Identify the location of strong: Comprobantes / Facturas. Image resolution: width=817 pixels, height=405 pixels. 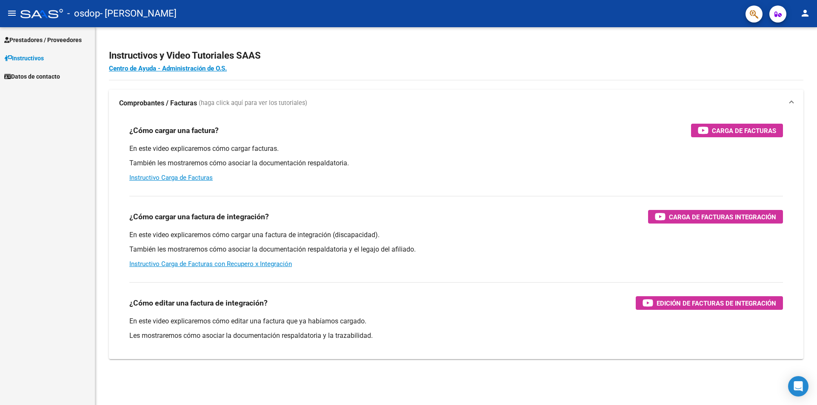
(158, 103).